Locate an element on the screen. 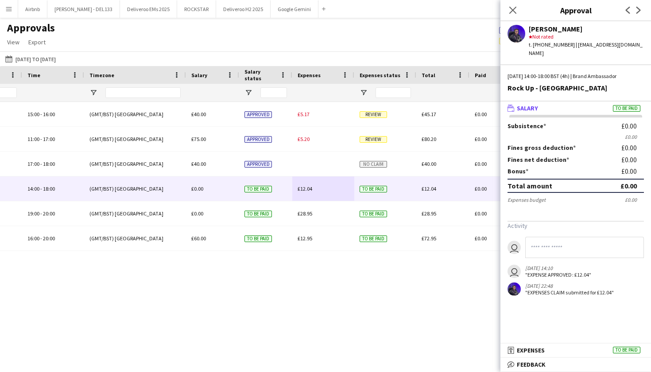  span: Paid is located at coordinates (480, 75).